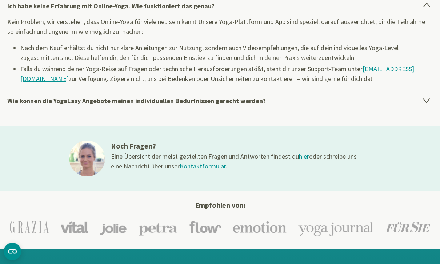  What do you see at coordinates (235, 147) in the screenshot?
I see `h3: Noch Fragen?` at bounding box center [235, 147].